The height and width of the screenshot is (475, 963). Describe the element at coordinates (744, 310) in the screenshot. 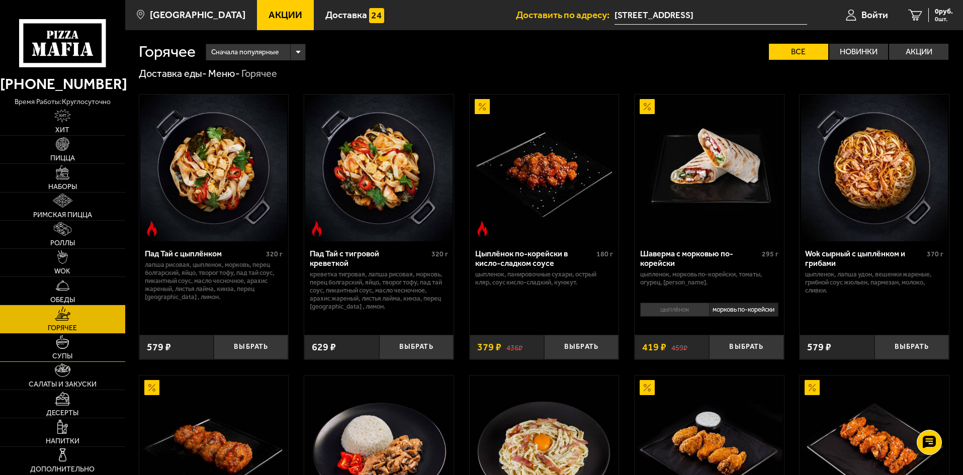

I see `li: морковь по-корейски` at that location.